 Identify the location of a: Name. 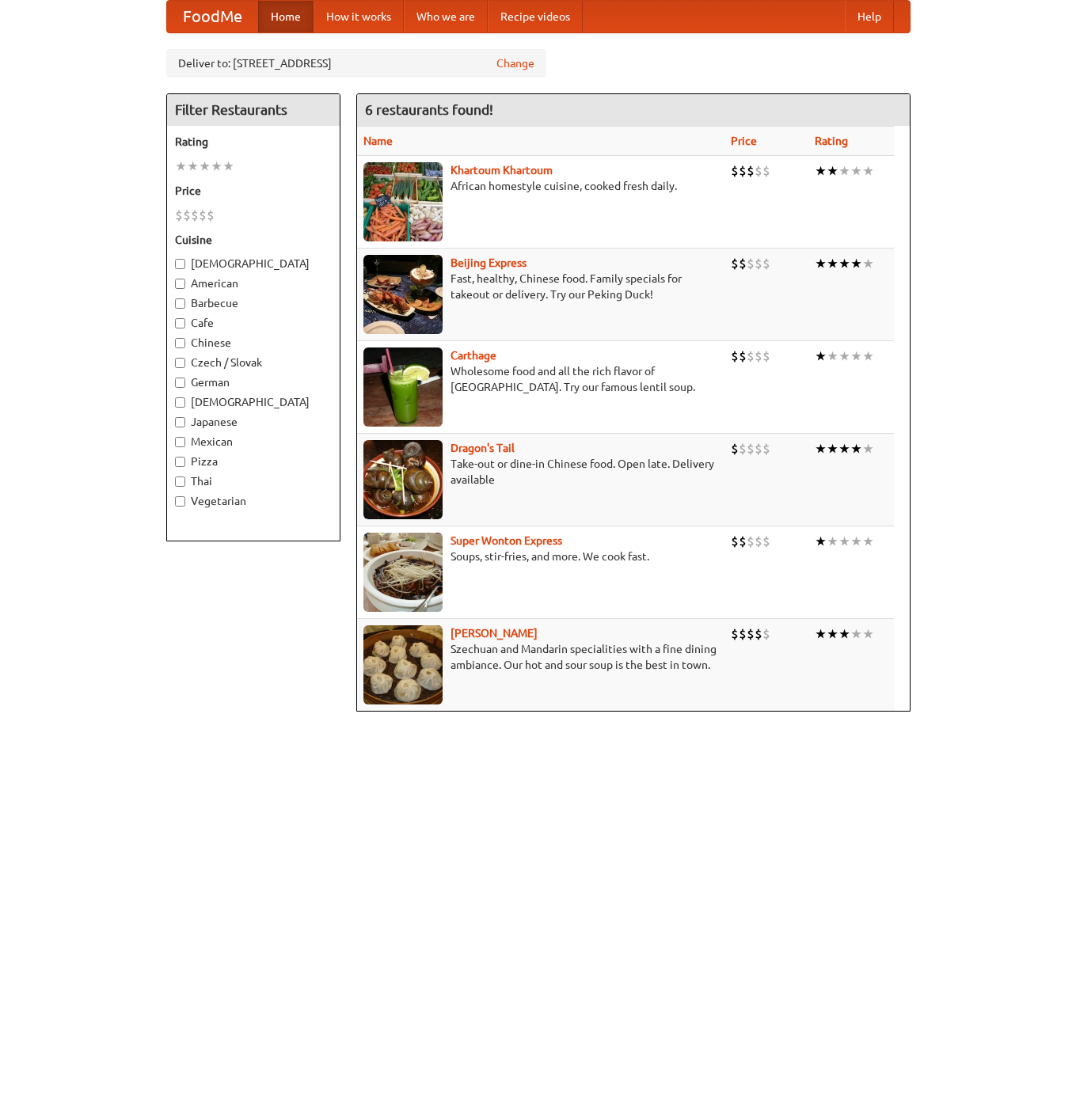
(378, 141).